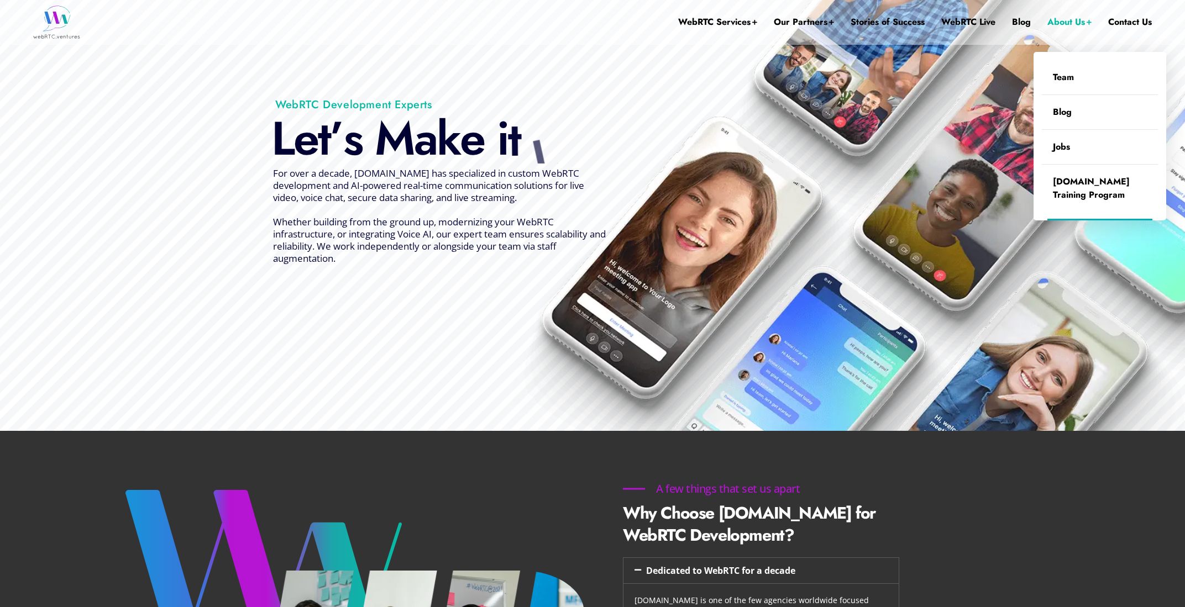 The image size is (1185, 607). I want to click on span: Whether building from the ground up, modernizing your WebRTC infrastructure, or integrating Voice..., so click(439, 240).